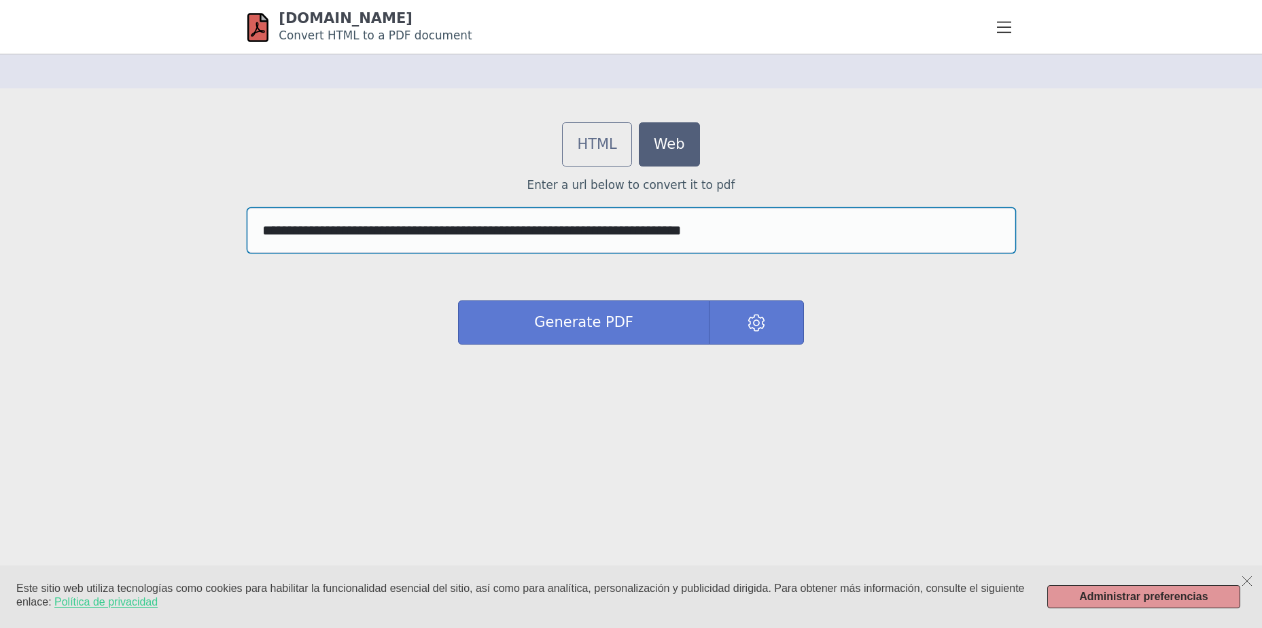  Describe the element at coordinates (597, 144) in the screenshot. I see `a: HTML` at that location.